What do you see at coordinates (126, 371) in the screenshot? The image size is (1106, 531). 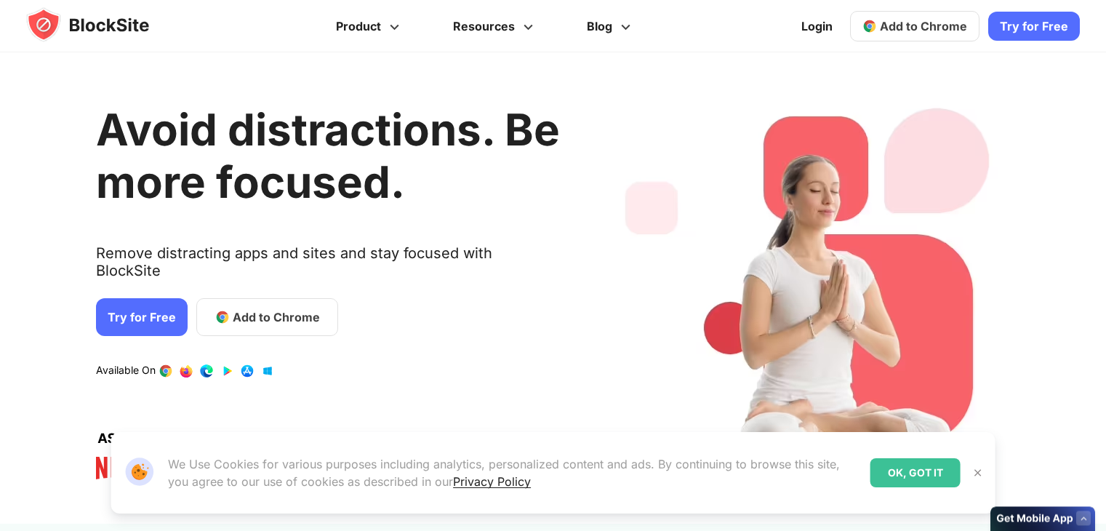 I see `text: Available On` at bounding box center [126, 371].